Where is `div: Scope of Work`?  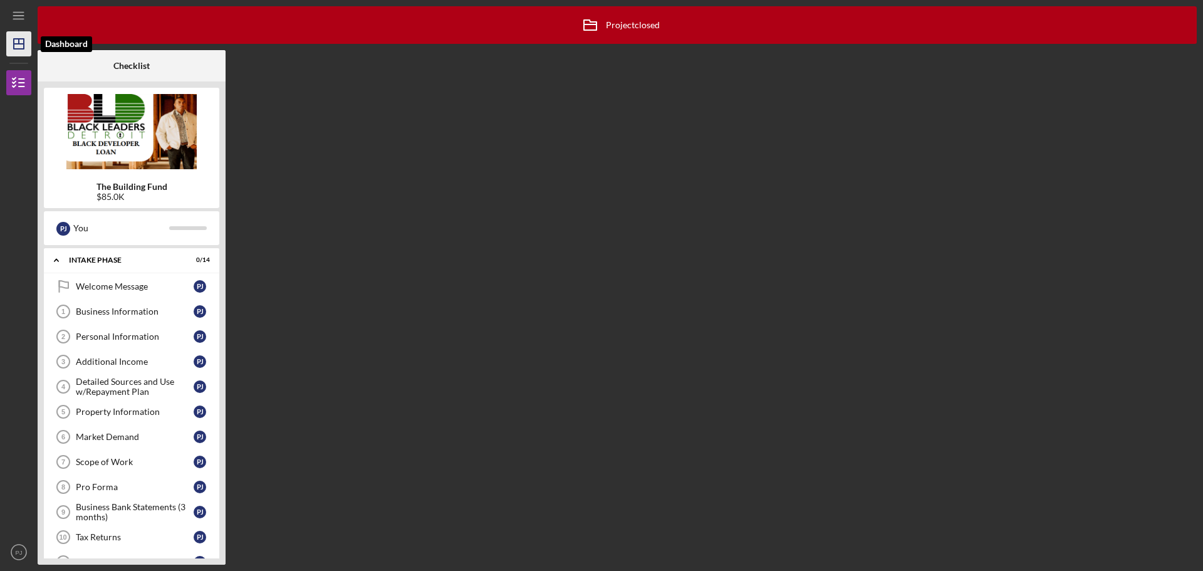 div: Scope of Work is located at coordinates (135, 462).